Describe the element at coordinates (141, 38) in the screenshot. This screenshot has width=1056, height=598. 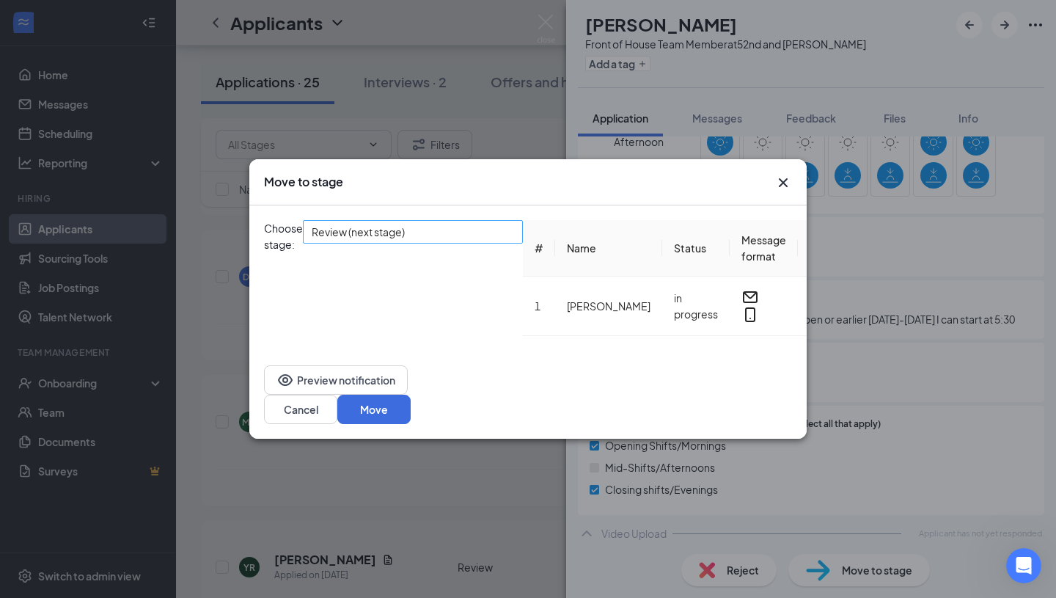
I see `img: Profile image for Renz` at that location.